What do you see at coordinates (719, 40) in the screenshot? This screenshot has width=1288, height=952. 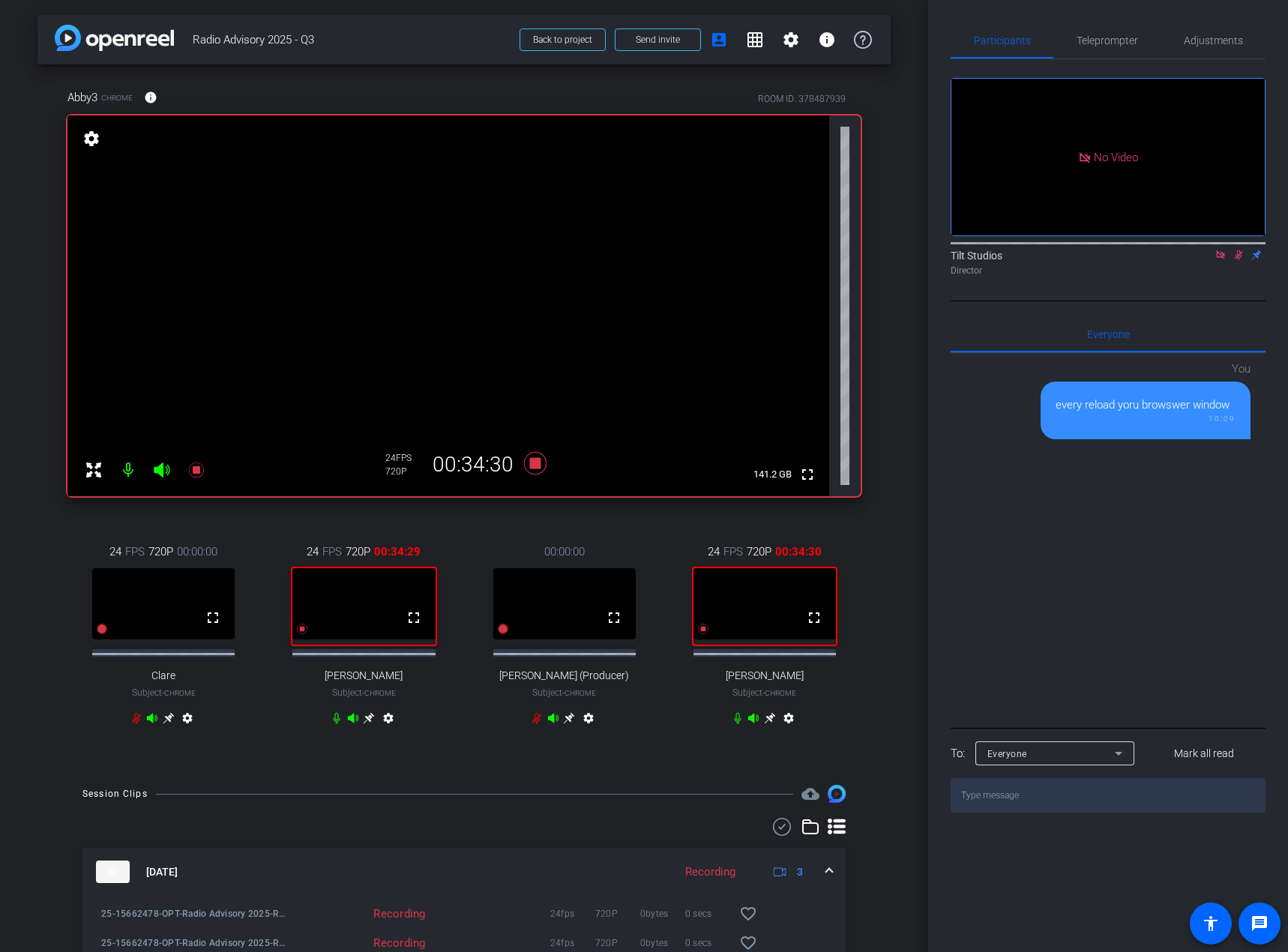 I see `mat-icon: account_box` at bounding box center [719, 40].